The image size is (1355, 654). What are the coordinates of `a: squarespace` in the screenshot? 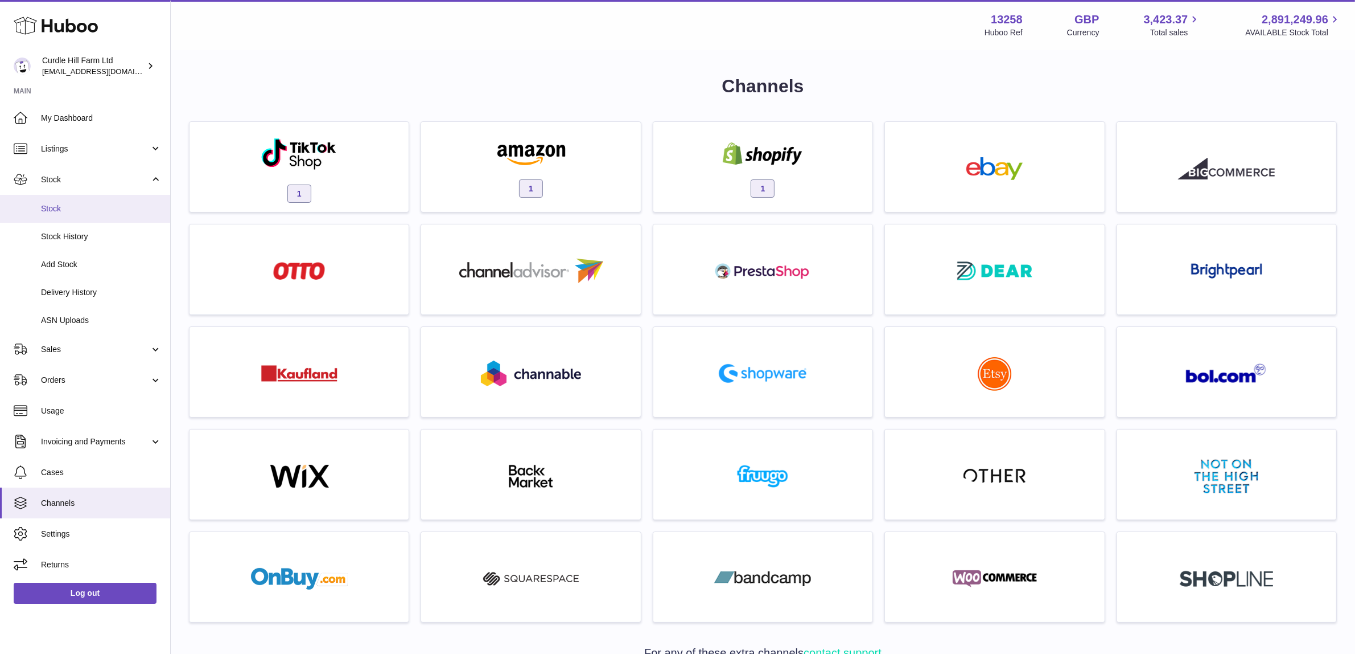 It's located at (531, 577).